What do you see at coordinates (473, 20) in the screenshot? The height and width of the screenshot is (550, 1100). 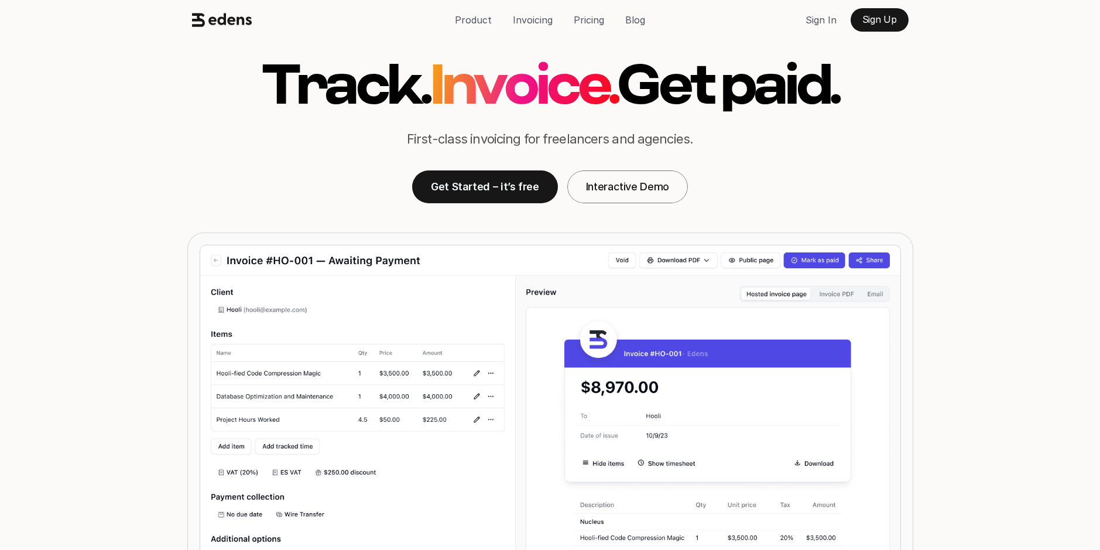 I see `a: Product` at bounding box center [473, 20].